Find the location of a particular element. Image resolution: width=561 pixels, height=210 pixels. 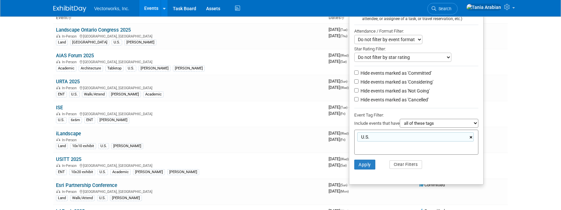

a: URTA 2025 is located at coordinates (68, 82).